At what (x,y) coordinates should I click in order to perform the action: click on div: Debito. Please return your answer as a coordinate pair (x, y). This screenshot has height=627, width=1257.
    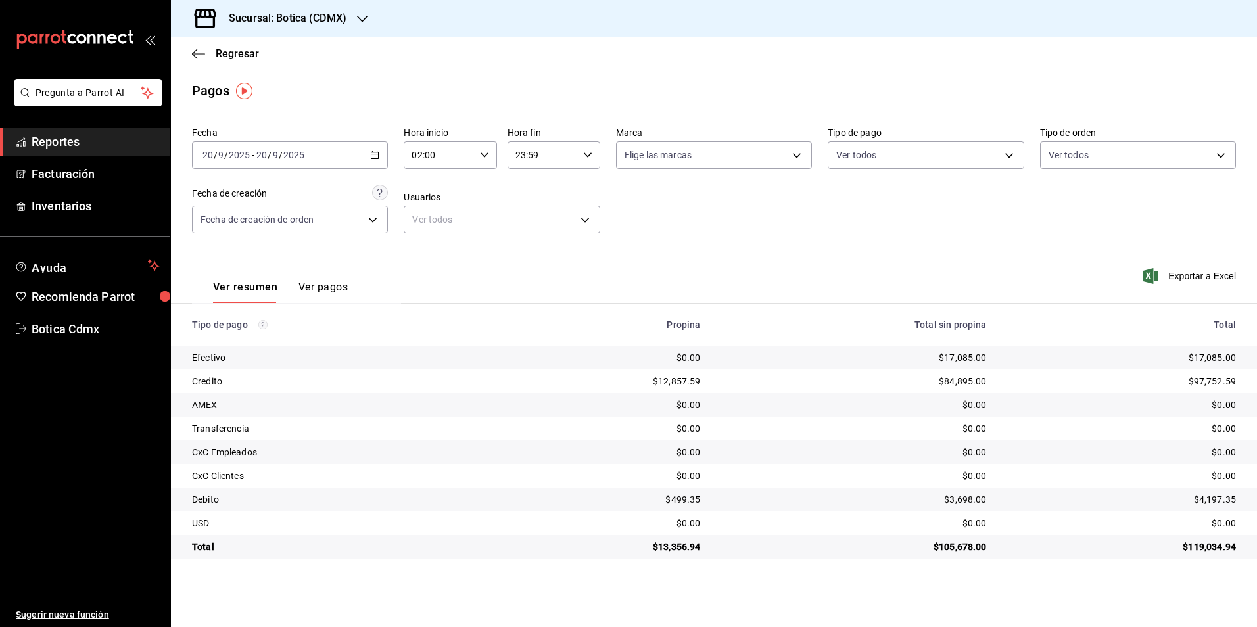
    Looking at the image, I should click on (340, 500).